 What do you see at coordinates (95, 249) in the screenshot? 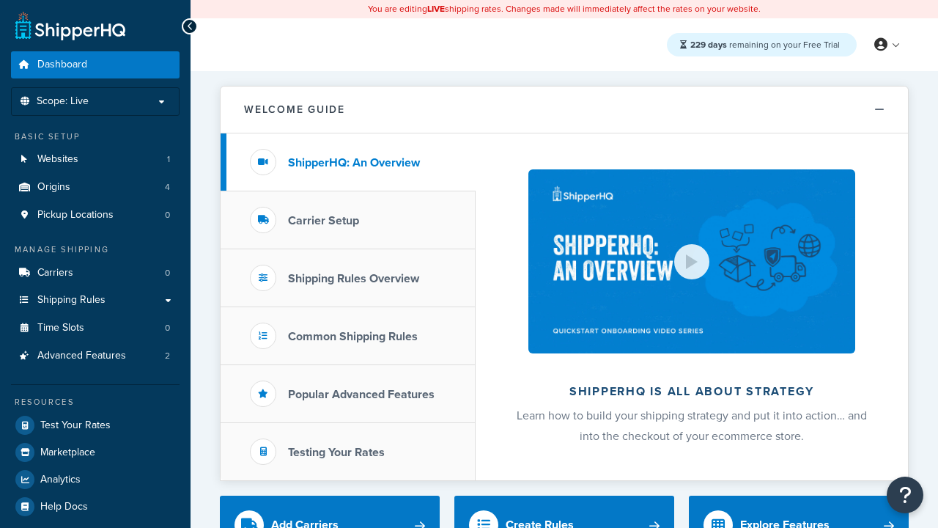
I see `div: Manage Shipping` at bounding box center [95, 249].